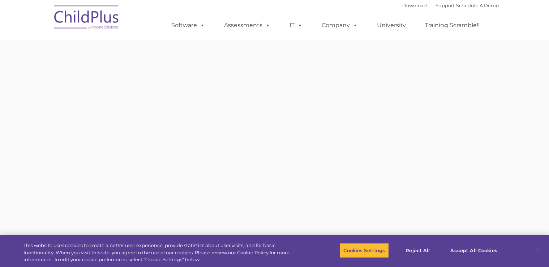 The width and height of the screenshot is (549, 267). Describe the element at coordinates (417, 250) in the screenshot. I see `button: Reject All` at that location.